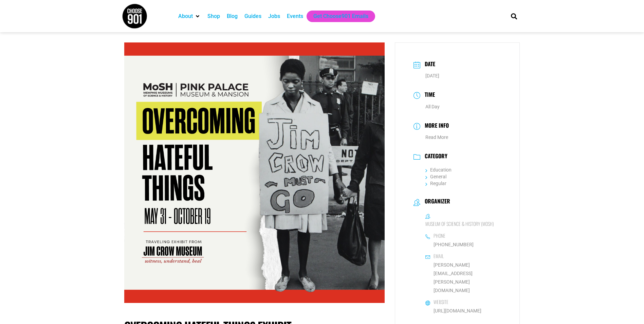 The image size is (644, 324). I want to click on a: Blog, so click(232, 16).